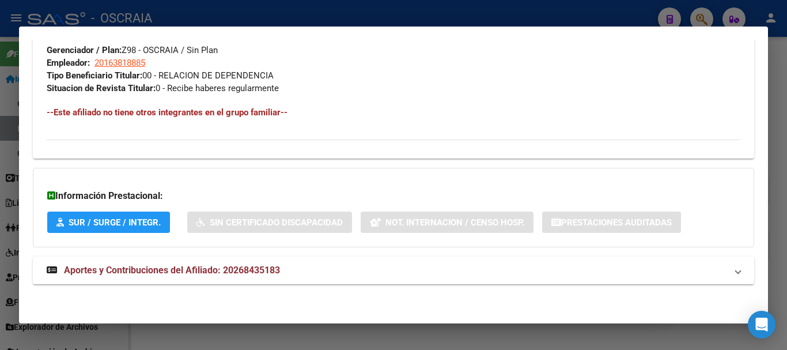 The height and width of the screenshot is (350, 787). I want to click on strong: Tipo Beneficiario Titular:, so click(94, 75).